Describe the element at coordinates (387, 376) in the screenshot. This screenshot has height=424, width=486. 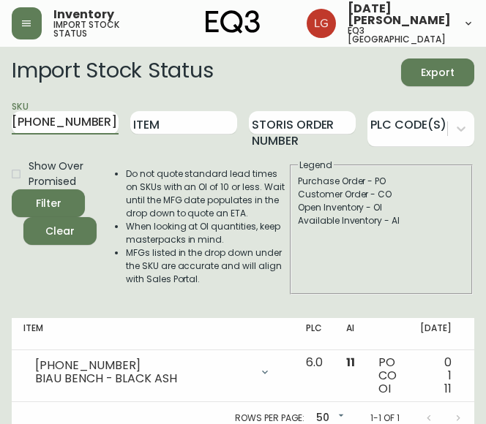
I see `div: PO CO` at that location.